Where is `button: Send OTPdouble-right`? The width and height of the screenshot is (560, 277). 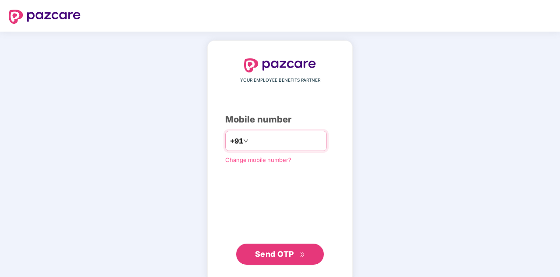
button: Send OTPdouble-right is located at coordinates (280, 254).